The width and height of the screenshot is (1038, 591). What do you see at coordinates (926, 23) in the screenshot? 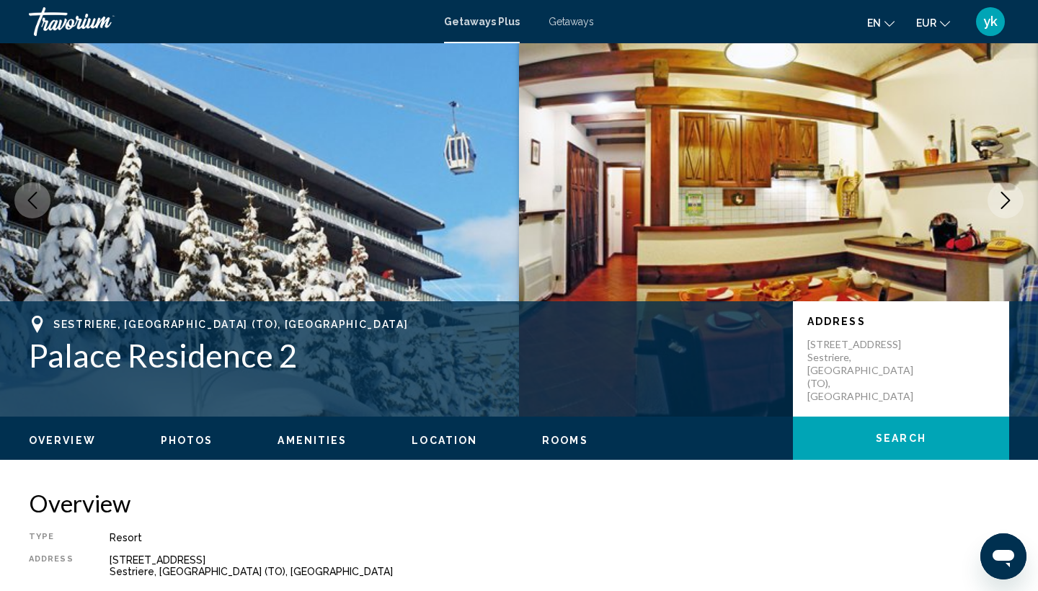
I see `span: EUR` at bounding box center [926, 23].